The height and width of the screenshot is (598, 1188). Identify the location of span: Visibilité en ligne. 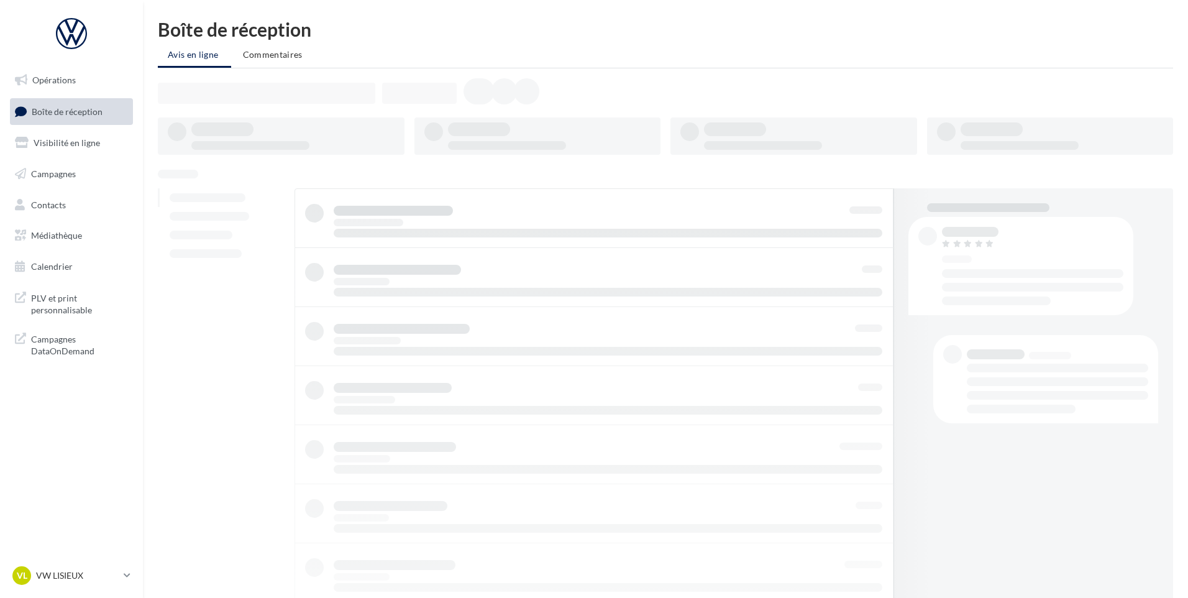
(66, 142).